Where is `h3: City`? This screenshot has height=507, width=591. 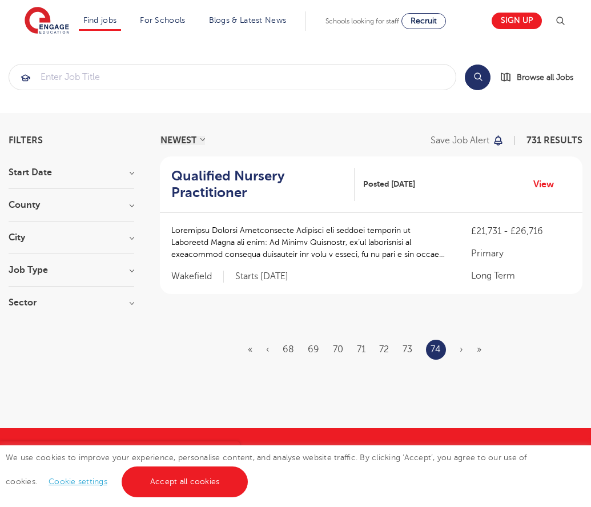
h3: City is located at coordinates (71, 238).